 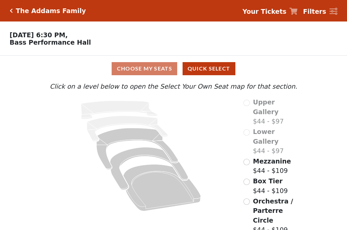 I want to click on strong: Filters, so click(x=315, y=11).